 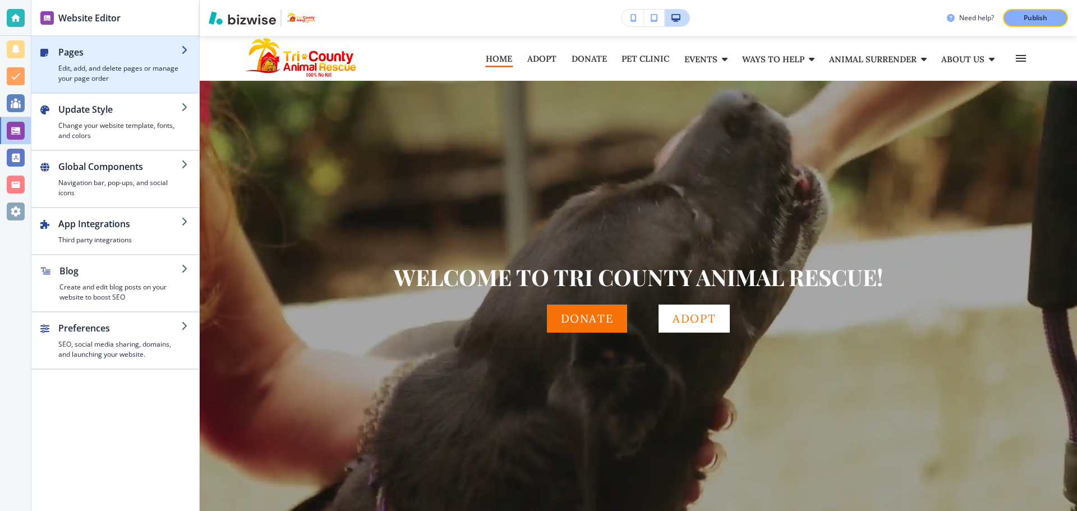 What do you see at coordinates (646, 58) in the screenshot?
I see `p: PET CLINIC` at bounding box center [646, 58].